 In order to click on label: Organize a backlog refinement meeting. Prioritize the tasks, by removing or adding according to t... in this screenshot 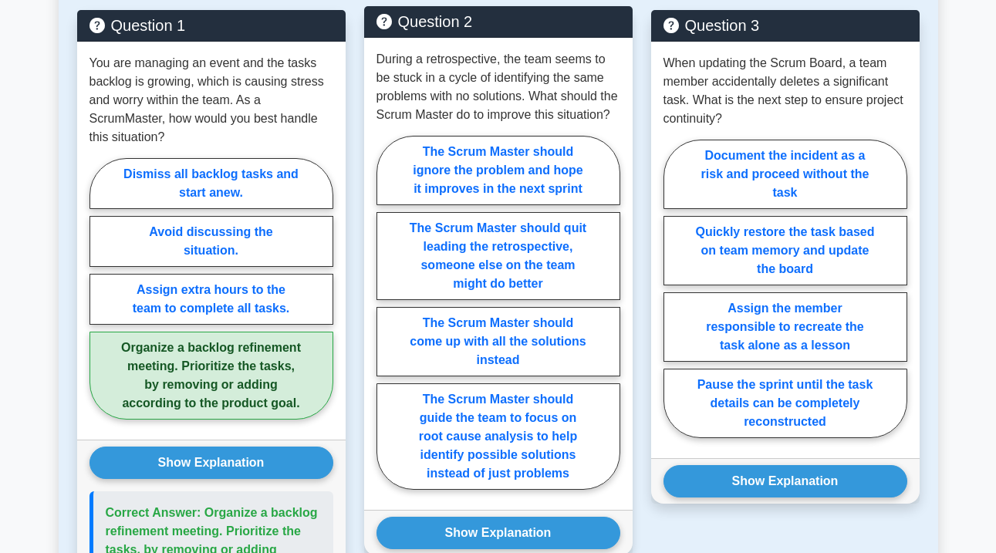, I will do `click(211, 376)`.